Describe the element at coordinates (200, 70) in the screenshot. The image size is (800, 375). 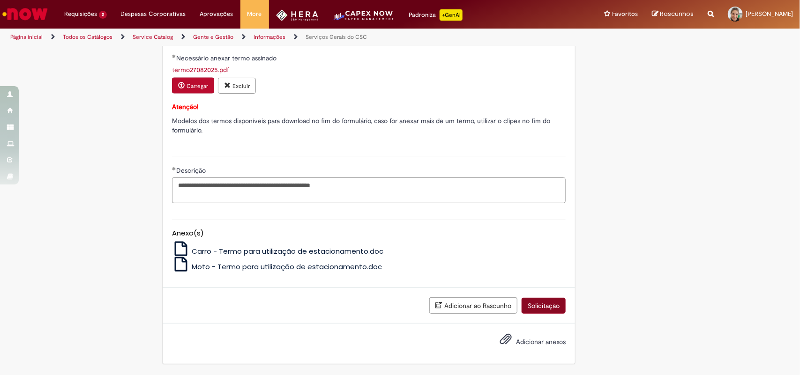
I see `a: Download de termo27082025.pdf` at that location.